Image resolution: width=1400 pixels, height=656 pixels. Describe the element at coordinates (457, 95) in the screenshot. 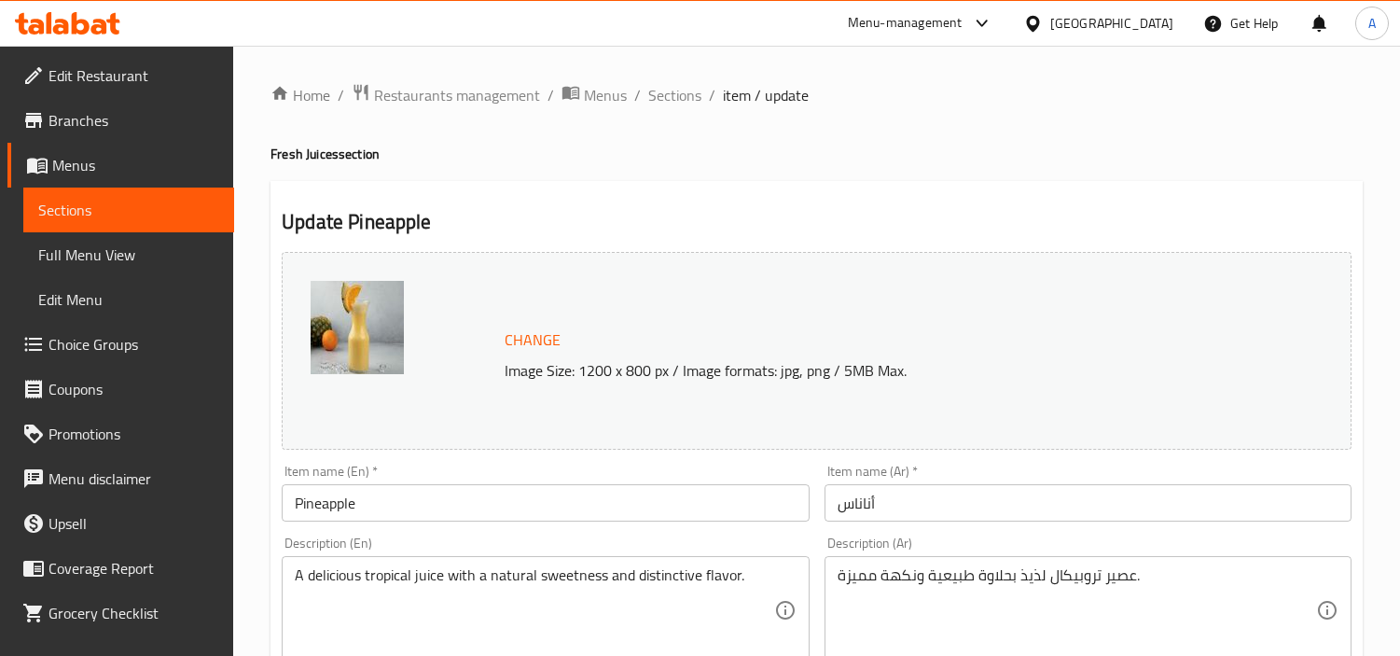

I see `span: Restaurants management` at that location.